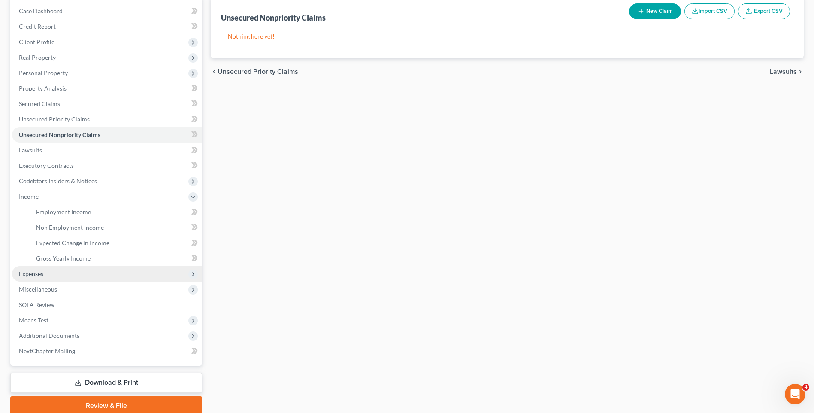  Describe the element at coordinates (43, 88) in the screenshot. I see `span: Property Analysis` at that location.